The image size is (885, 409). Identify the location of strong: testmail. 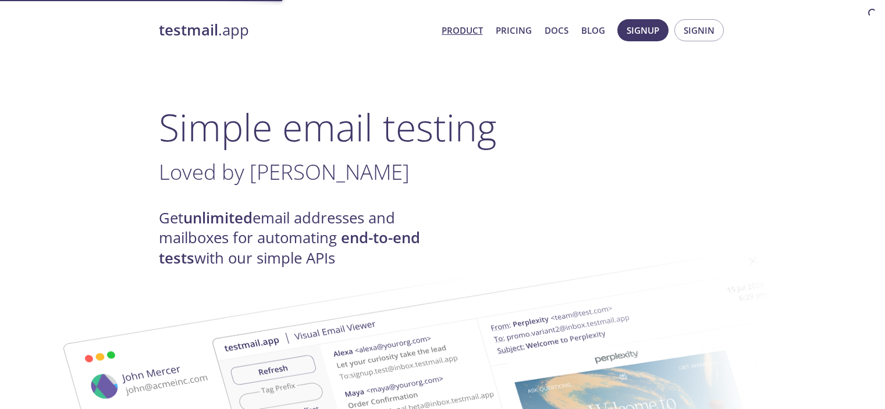
(189, 30).